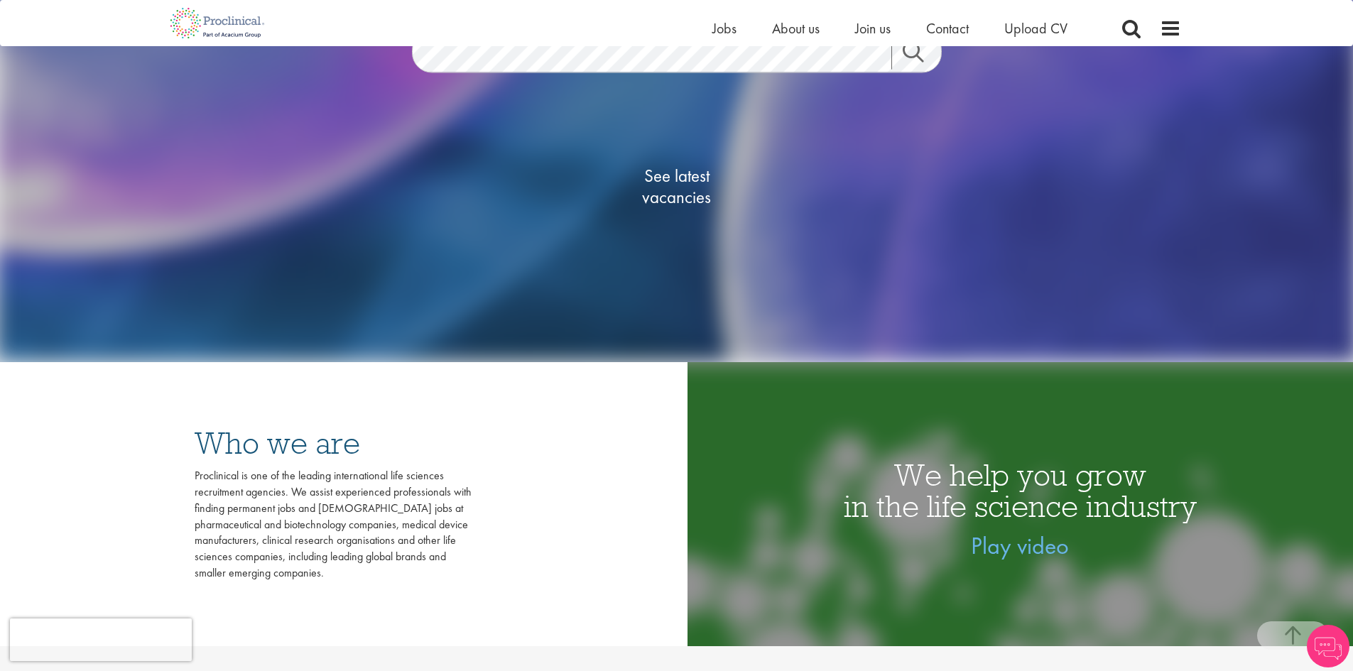  I want to click on img: Chatbot, so click(1328, 646).